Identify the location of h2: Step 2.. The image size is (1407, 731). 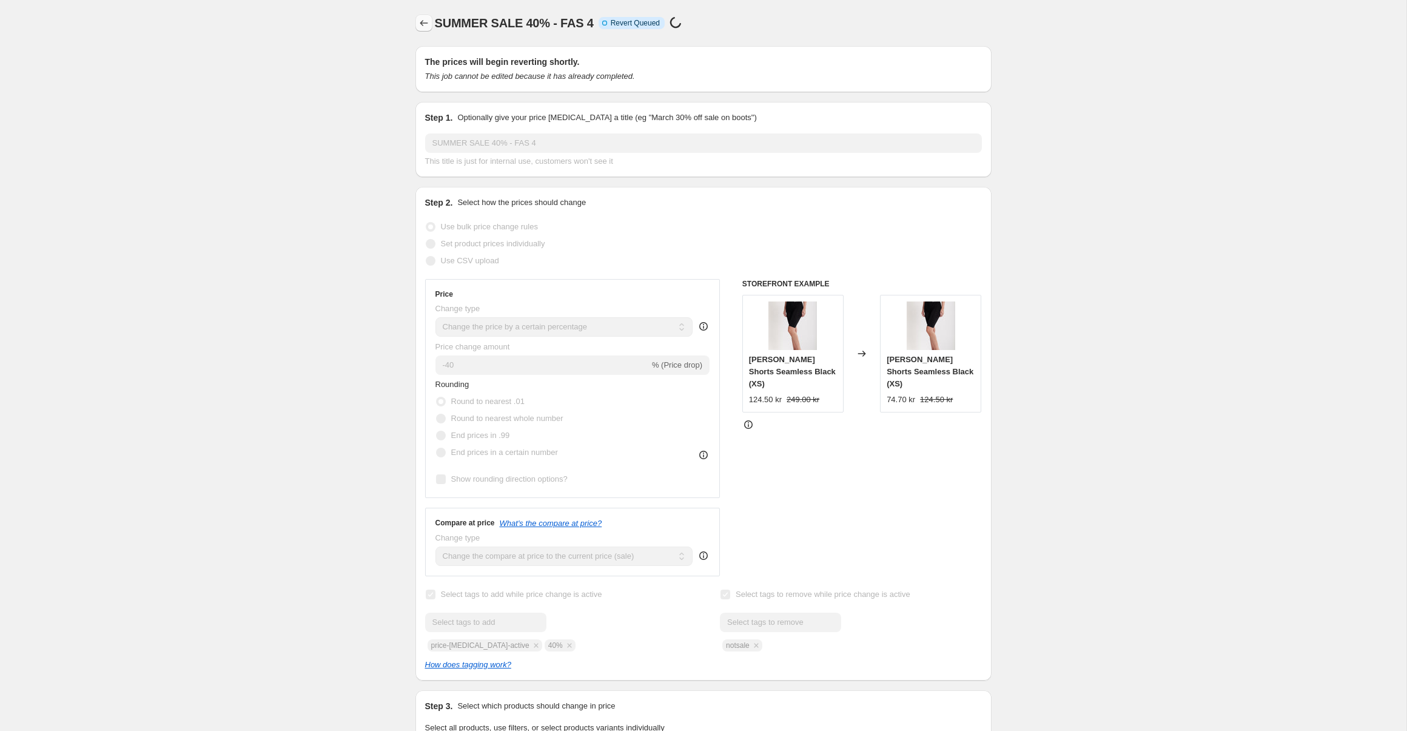
(439, 203).